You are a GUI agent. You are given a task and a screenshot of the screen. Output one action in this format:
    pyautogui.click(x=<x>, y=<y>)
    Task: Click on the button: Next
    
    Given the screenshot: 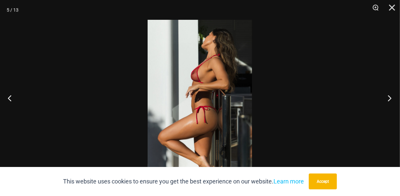 What is the action you would take?
    pyautogui.click(x=388, y=98)
    